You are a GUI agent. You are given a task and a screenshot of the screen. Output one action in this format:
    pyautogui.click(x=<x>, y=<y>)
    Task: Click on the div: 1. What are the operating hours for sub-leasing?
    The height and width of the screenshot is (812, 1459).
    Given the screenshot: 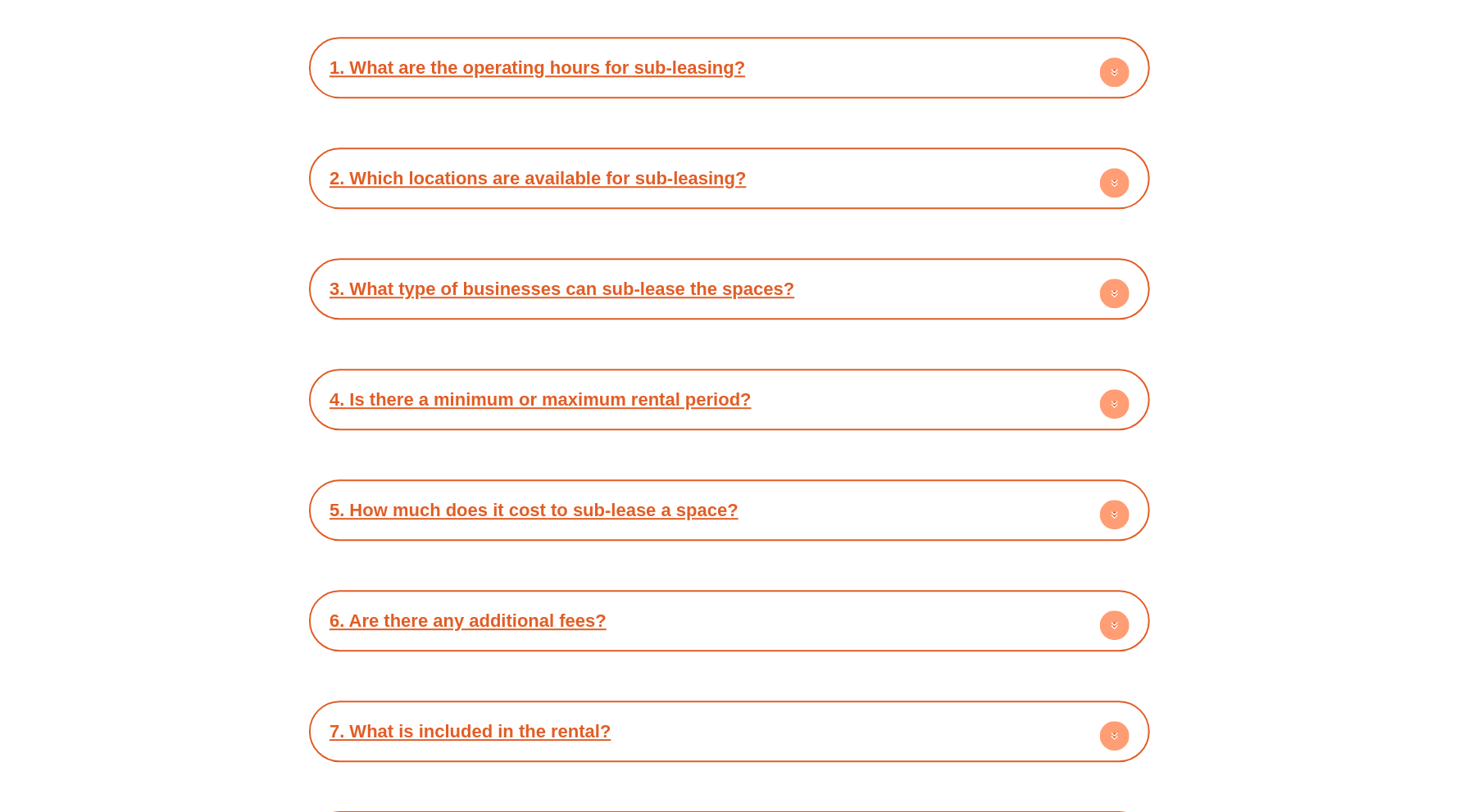 What is the action you would take?
    pyautogui.click(x=730, y=67)
    